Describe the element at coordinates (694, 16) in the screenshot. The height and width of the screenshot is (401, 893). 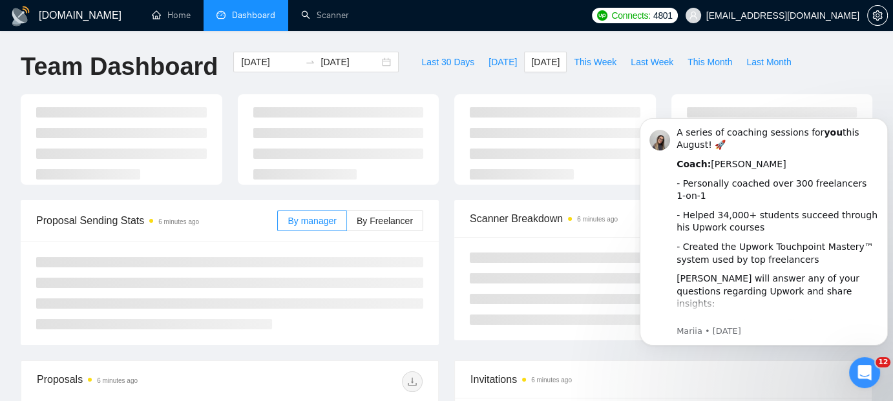
I see `span: user` at that location.